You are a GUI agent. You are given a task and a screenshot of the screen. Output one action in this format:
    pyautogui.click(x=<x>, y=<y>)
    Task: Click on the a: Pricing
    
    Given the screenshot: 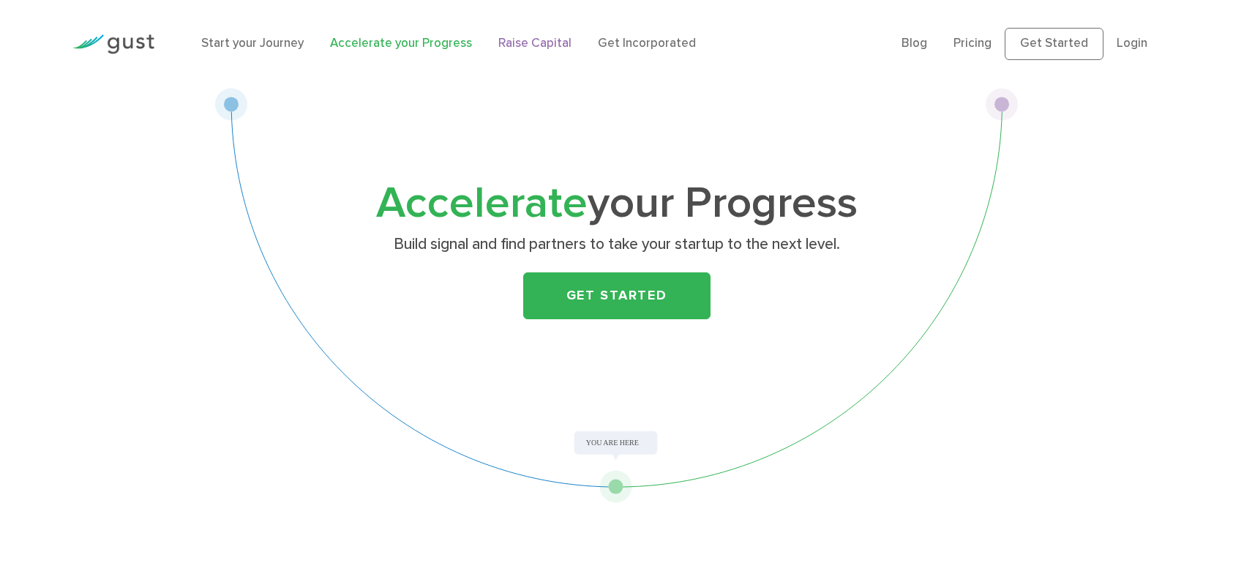 What is the action you would take?
    pyautogui.click(x=973, y=43)
    